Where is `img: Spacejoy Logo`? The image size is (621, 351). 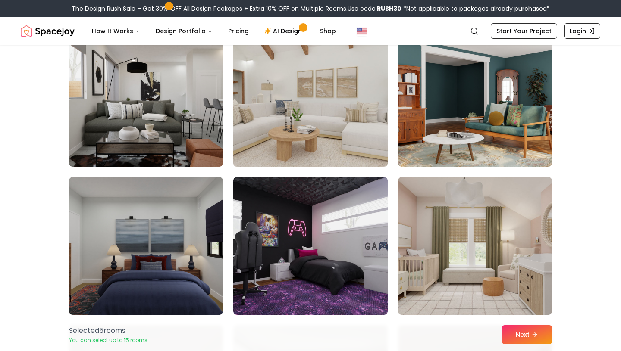
img: Spacejoy Logo is located at coordinates (47, 31).